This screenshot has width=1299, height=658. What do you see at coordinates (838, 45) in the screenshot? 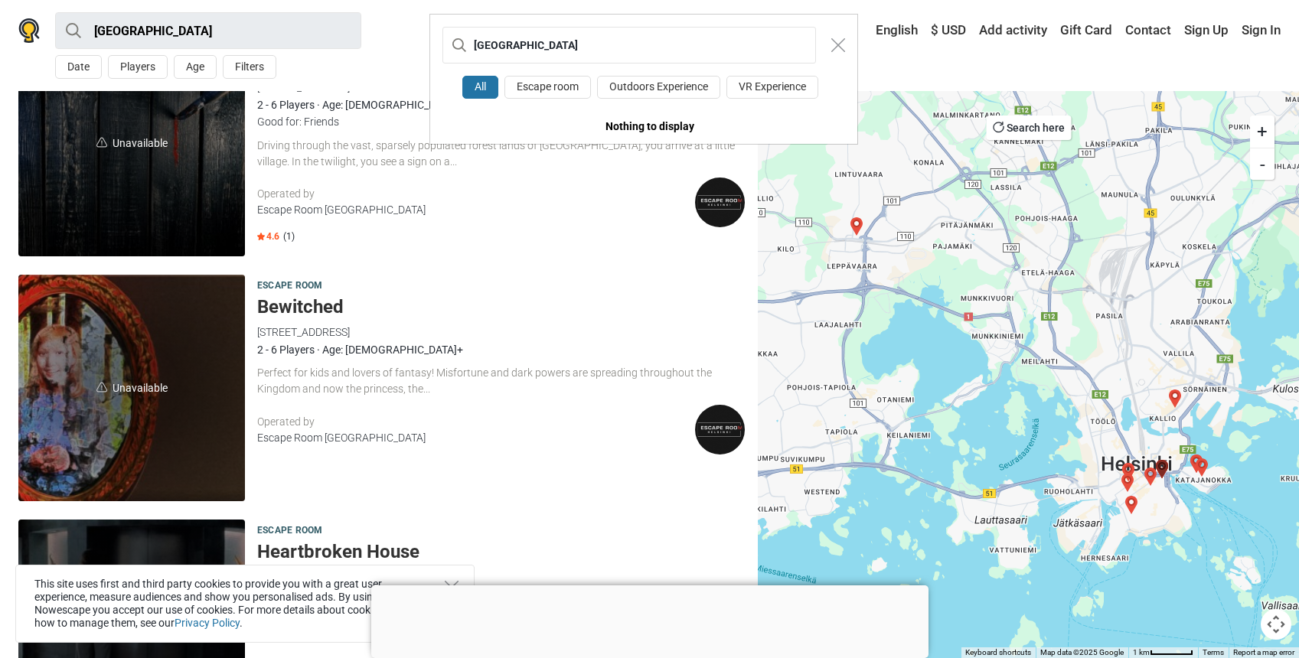
I see `button: Close modal` at bounding box center [838, 45].